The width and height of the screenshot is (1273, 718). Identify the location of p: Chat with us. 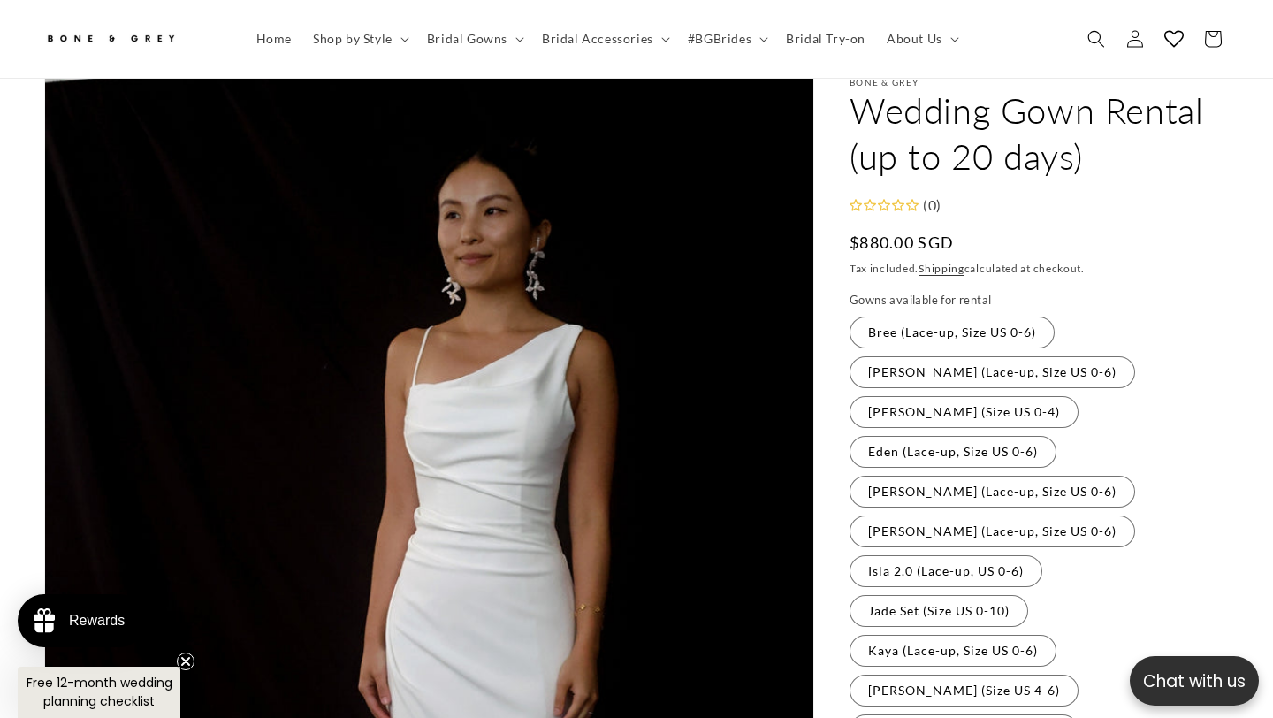
(1194, 681).